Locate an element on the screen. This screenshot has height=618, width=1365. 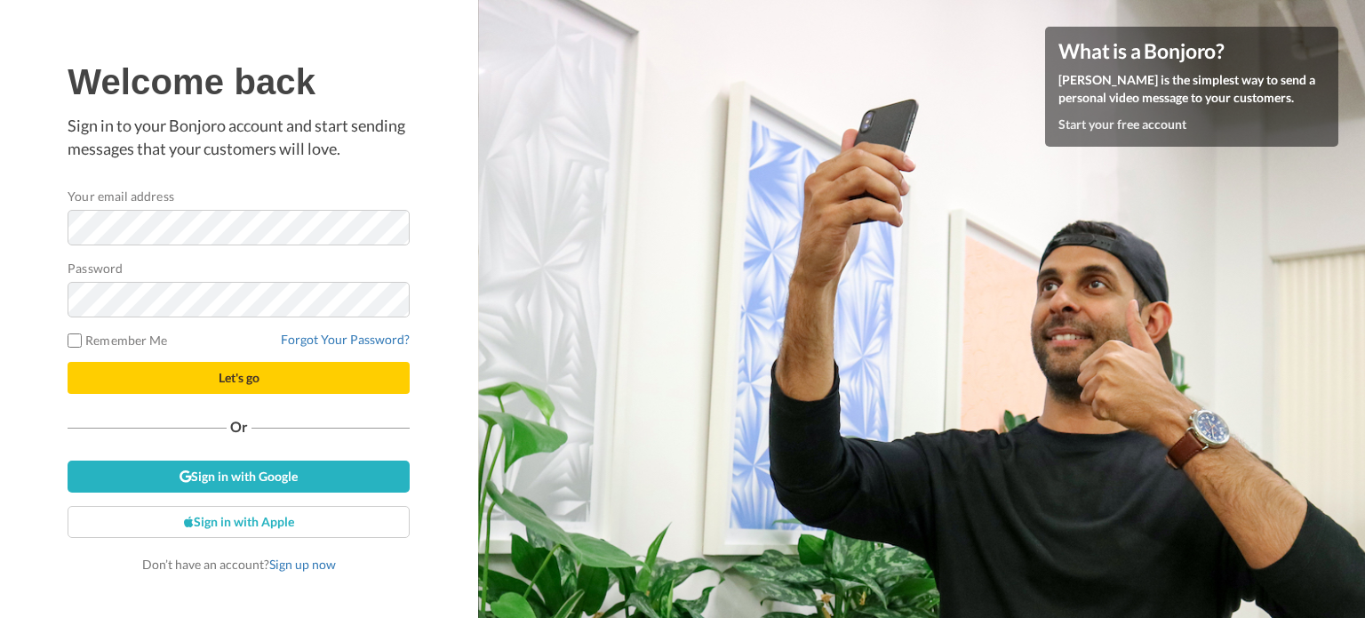
h1: Welcome back is located at coordinates (238, 82).